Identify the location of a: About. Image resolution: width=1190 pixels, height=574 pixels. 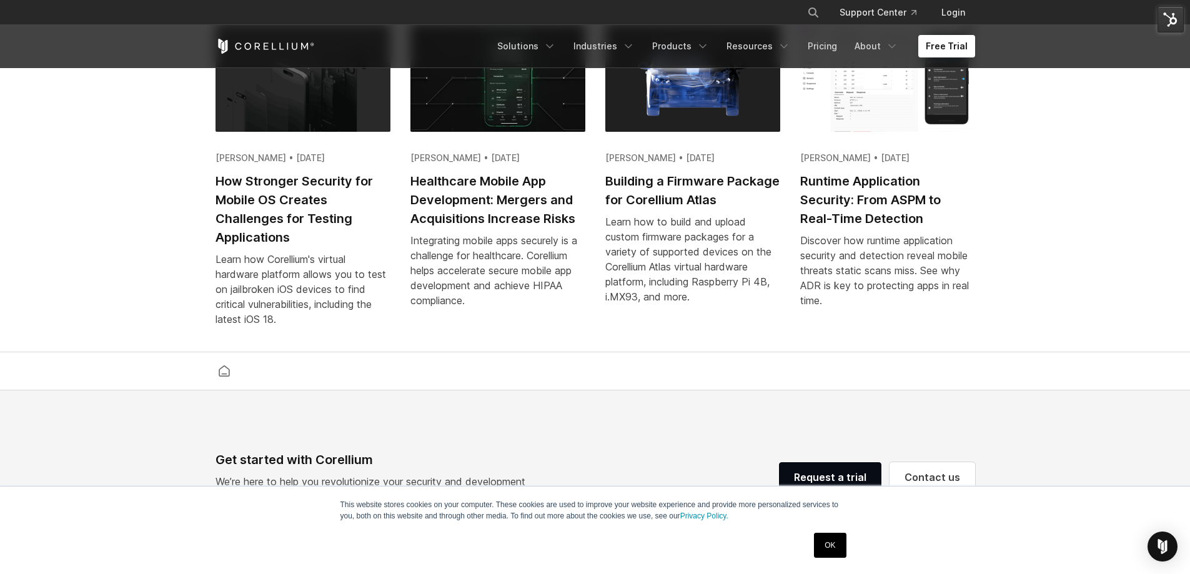
(876, 46).